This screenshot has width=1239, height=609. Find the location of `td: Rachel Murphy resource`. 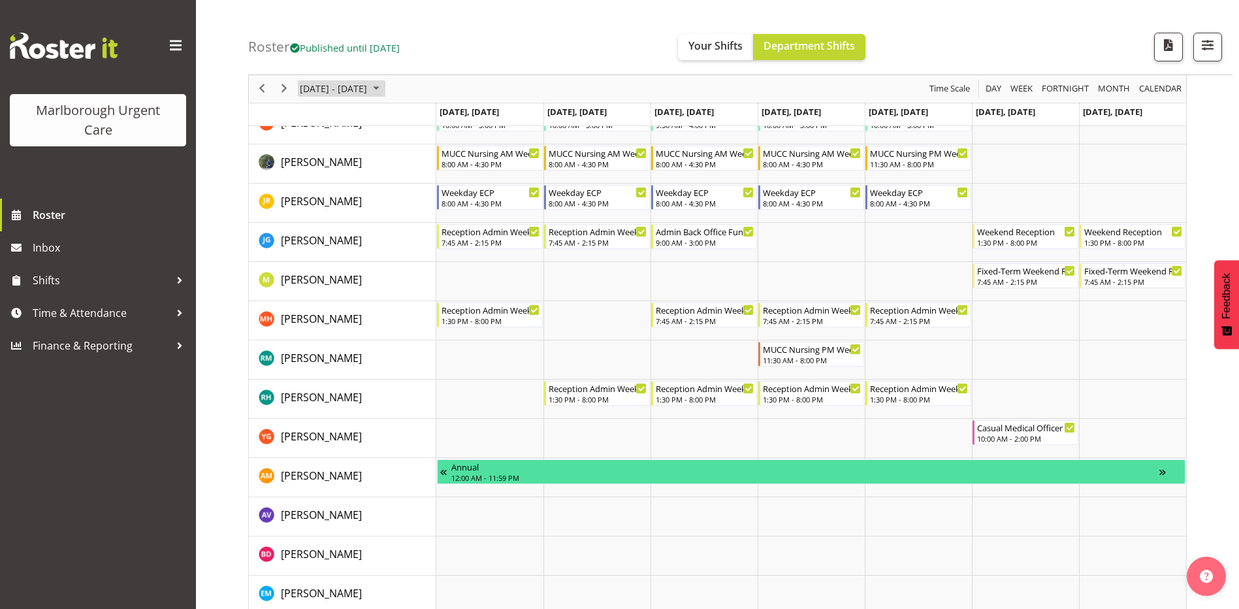

td: Rachel Murphy resource is located at coordinates (342, 360).